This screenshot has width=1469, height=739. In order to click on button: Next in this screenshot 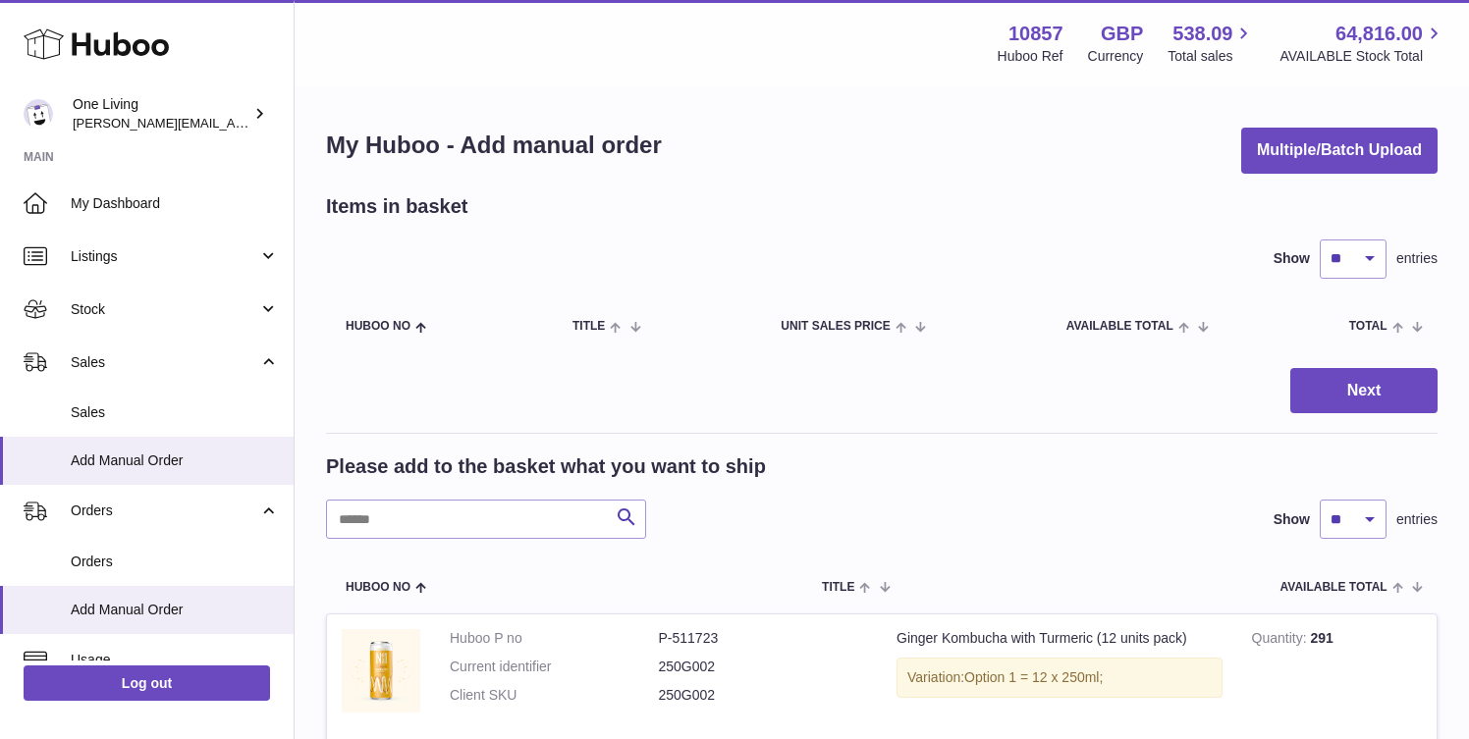, I will do `click(1364, 391)`.